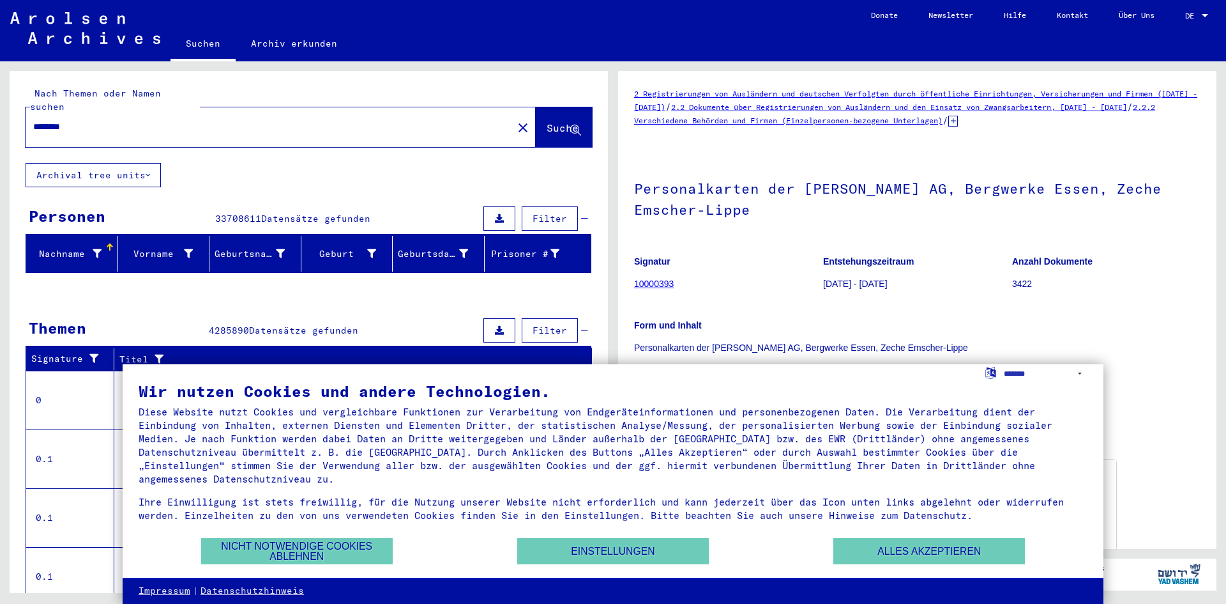 Image resolution: width=1226 pixels, height=604 pixels. I want to click on b: Signatur, so click(652, 261).